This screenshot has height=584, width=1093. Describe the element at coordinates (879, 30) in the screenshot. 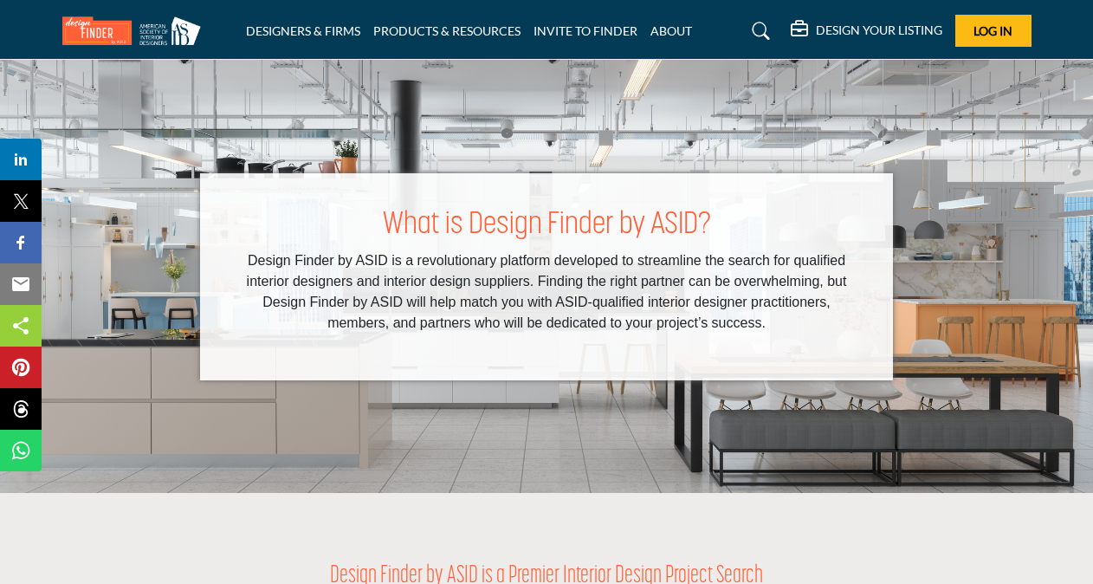

I see `h5: DESIGN YOUR LISTING` at that location.